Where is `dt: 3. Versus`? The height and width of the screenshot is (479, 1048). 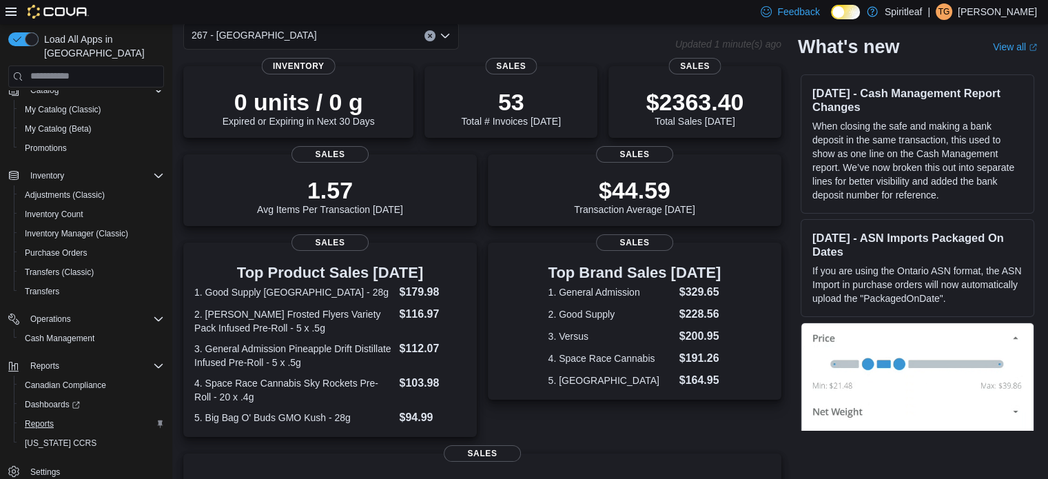
dt: 3. Versus is located at coordinates (611, 336).